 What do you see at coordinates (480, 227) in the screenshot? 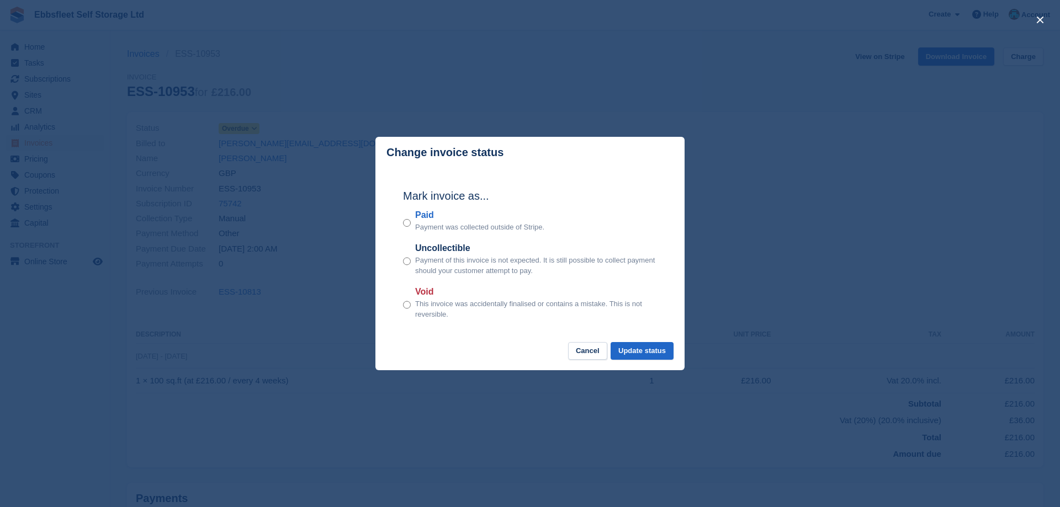
I see `p: Payment was collected outside of Stripe.` at bounding box center [480, 227].